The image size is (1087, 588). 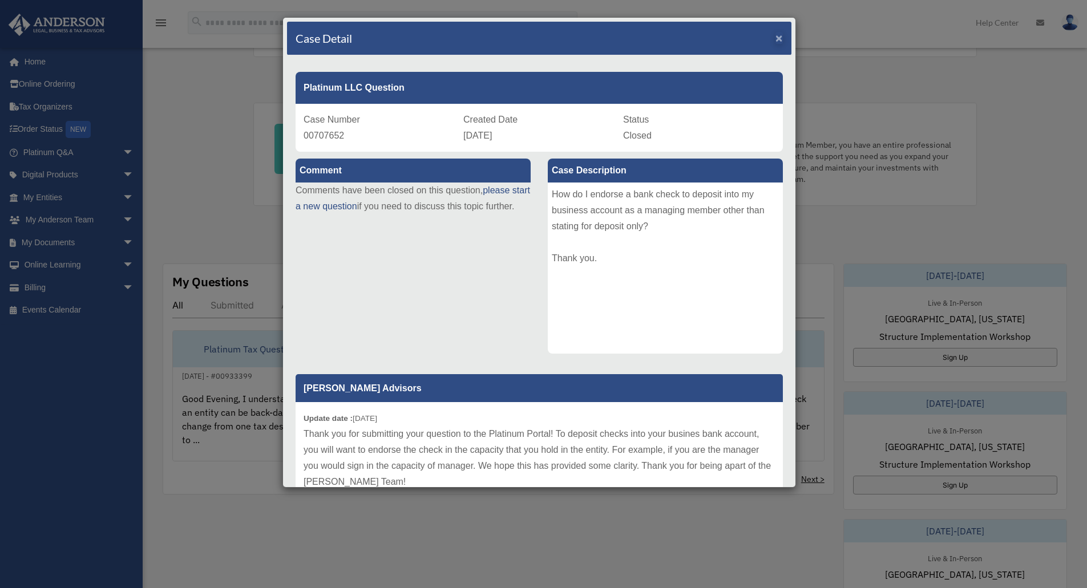 What do you see at coordinates (413, 171) in the screenshot?
I see `label: Comment` at bounding box center [413, 171].